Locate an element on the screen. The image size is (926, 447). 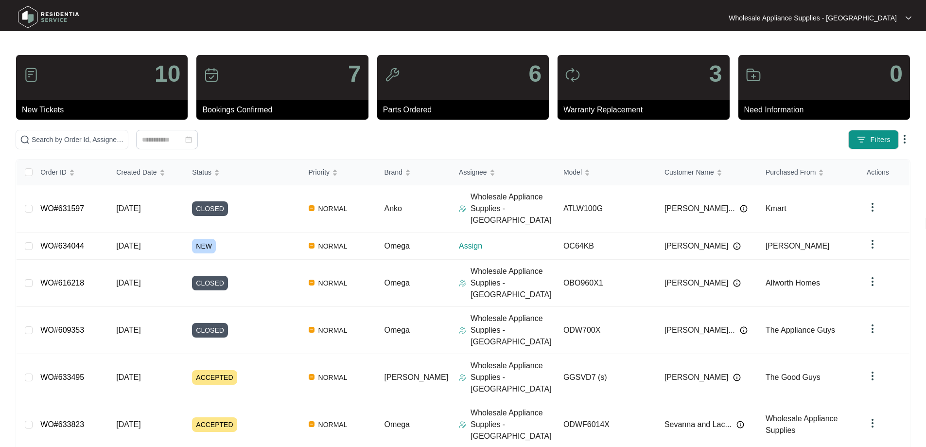
p: 10 is located at coordinates (167, 74).